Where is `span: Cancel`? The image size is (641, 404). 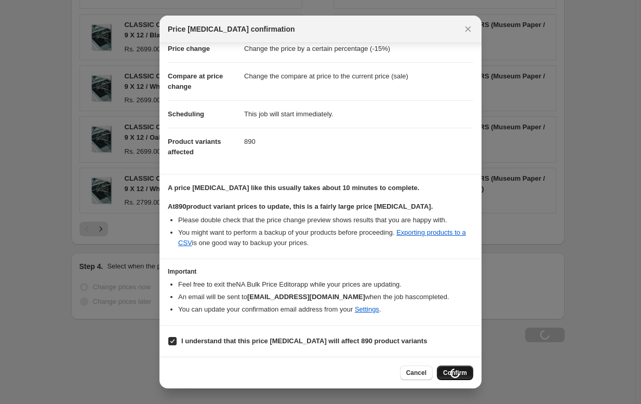 span: Cancel is located at coordinates (416, 373).